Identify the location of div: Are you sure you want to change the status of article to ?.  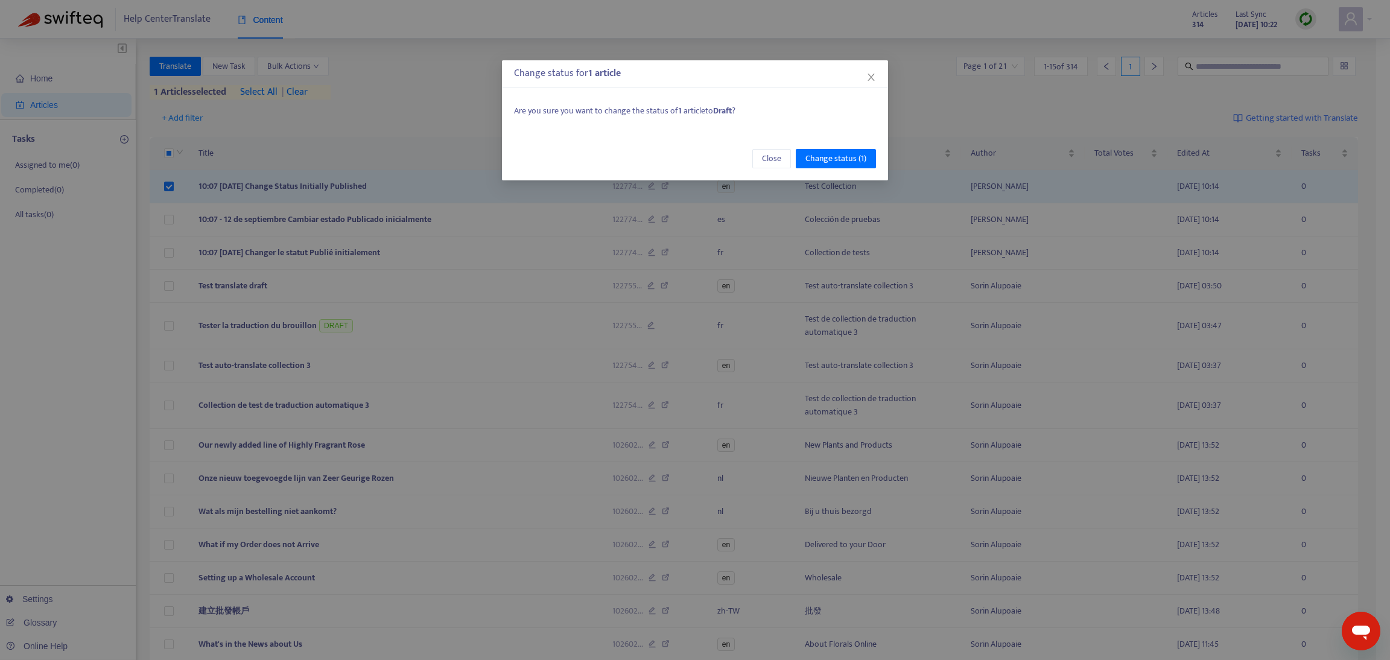
(695, 111).